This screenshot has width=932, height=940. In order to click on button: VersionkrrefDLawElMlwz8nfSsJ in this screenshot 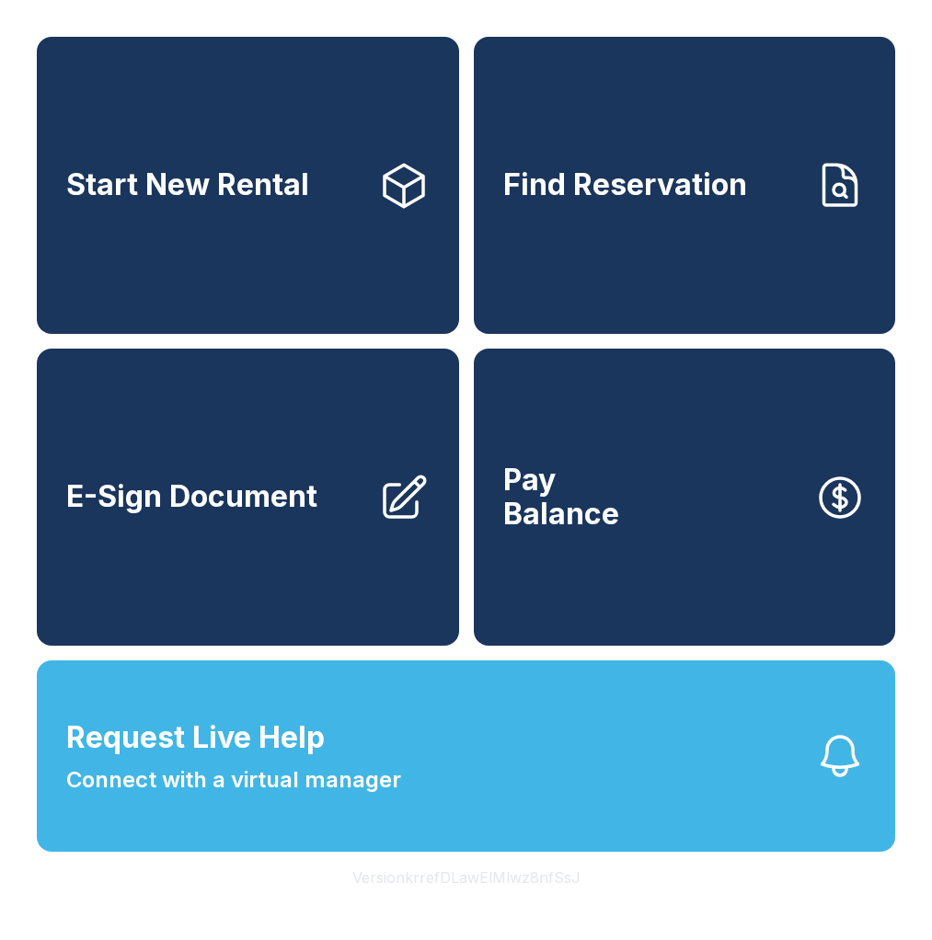, I will do `click(466, 877)`.